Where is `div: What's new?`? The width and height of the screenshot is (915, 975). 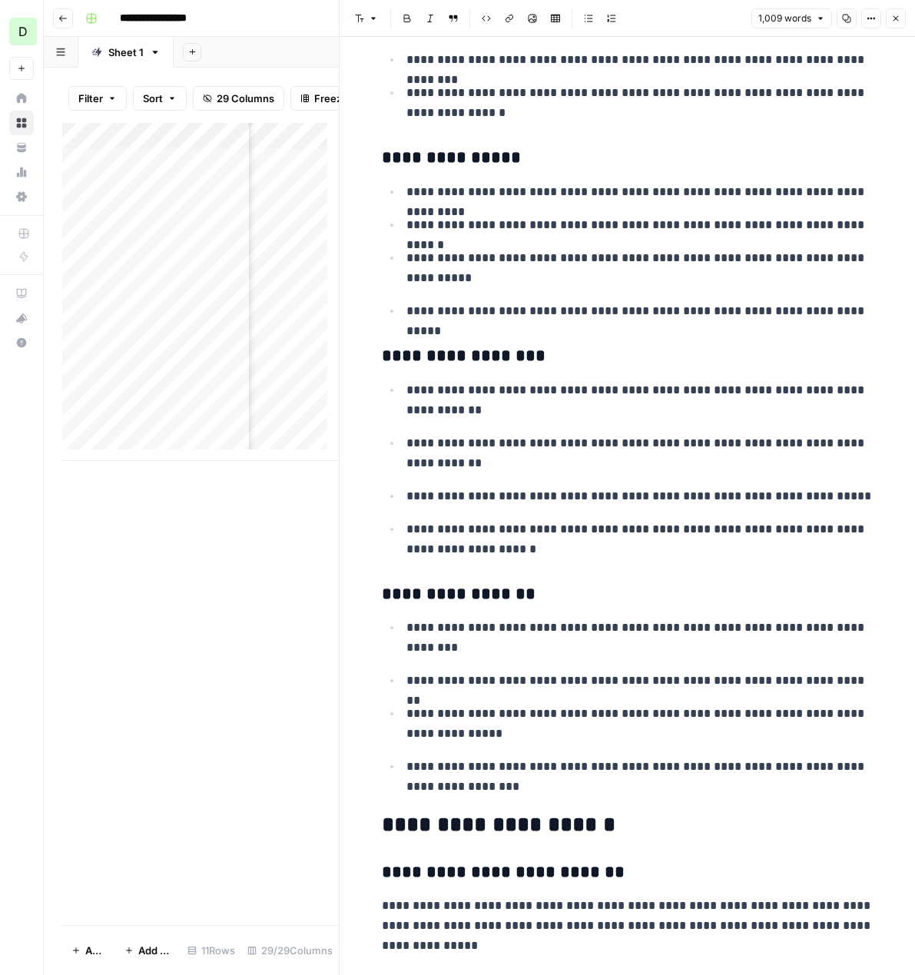 div: What's new? is located at coordinates (22, 318).